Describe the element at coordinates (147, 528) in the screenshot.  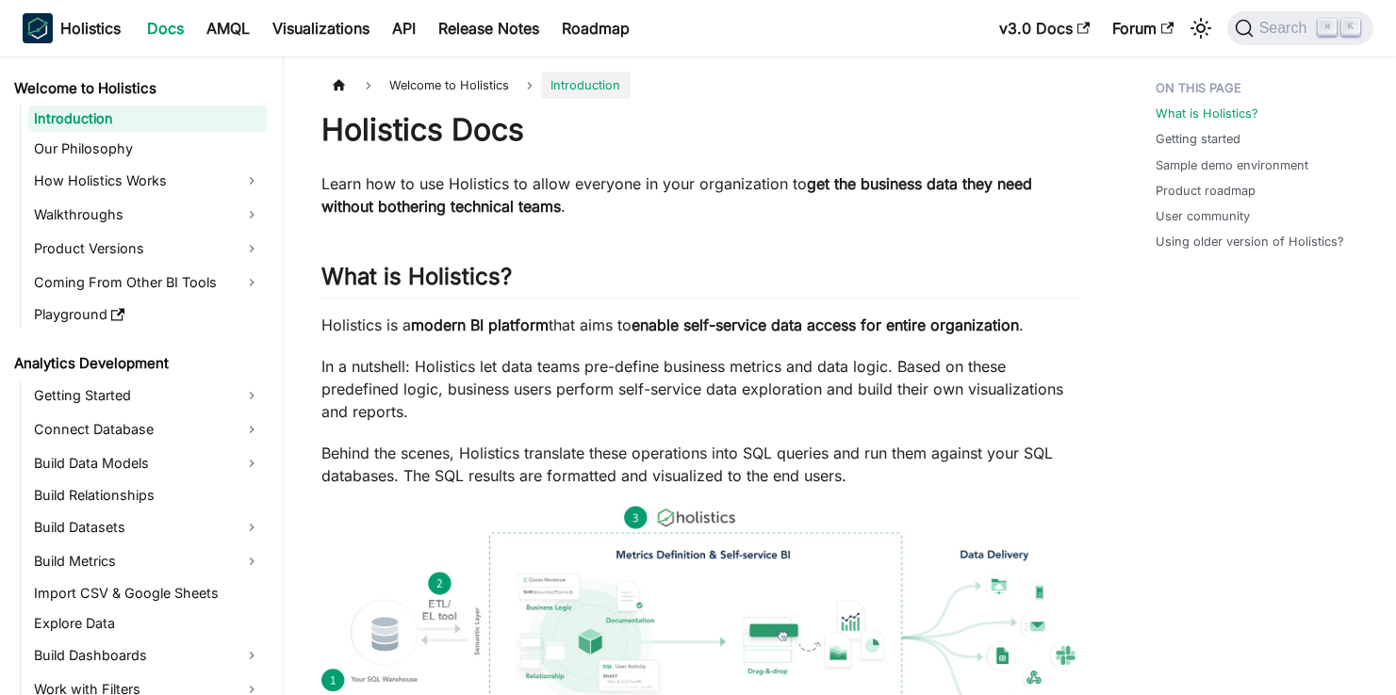
I see `a: Build Datasets` at that location.